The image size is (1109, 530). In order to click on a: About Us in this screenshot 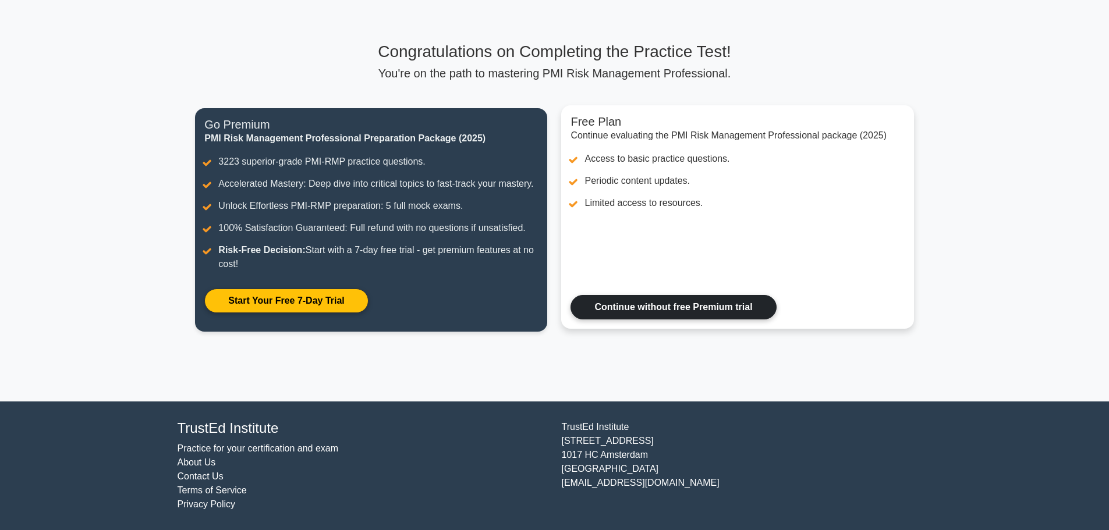, I will do `click(197, 462)`.